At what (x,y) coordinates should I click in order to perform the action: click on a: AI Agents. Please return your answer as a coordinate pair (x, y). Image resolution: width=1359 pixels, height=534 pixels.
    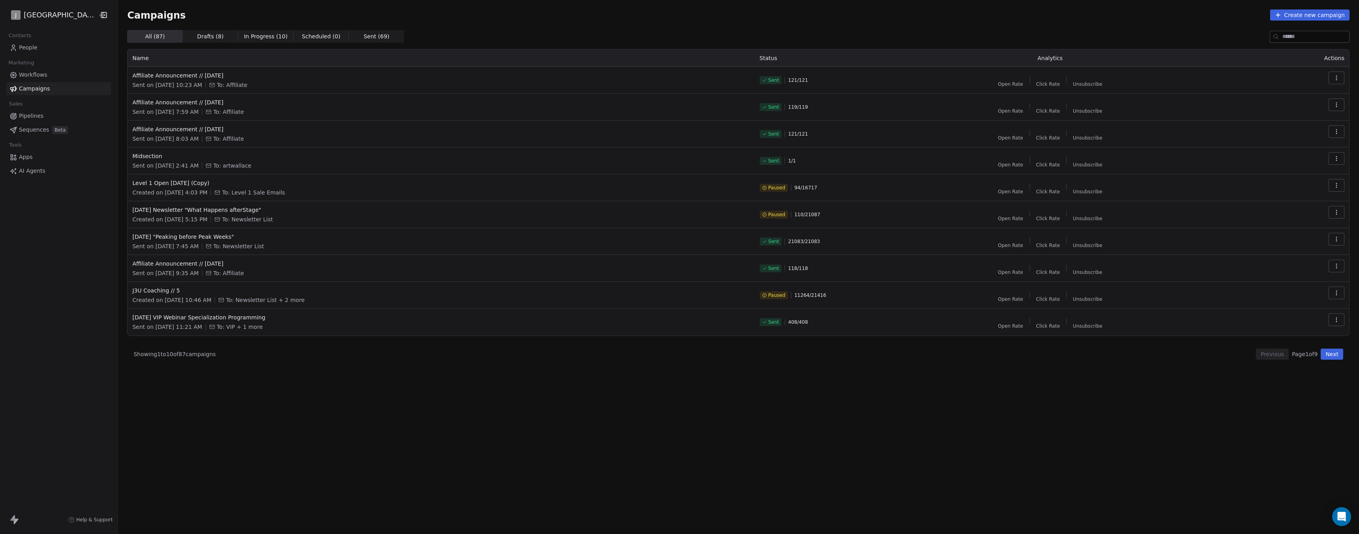
    Looking at the image, I should click on (58, 171).